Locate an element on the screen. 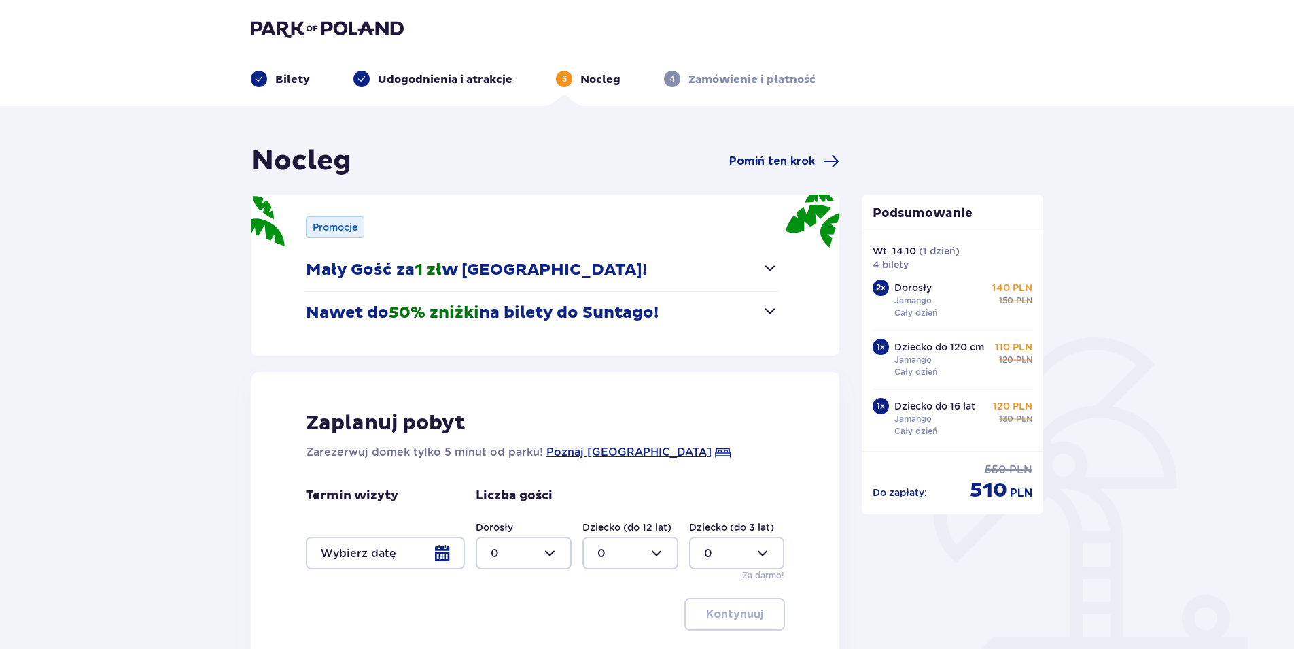 The width and height of the screenshot is (1294, 649). span: 120 is located at coordinates (1006, 360).